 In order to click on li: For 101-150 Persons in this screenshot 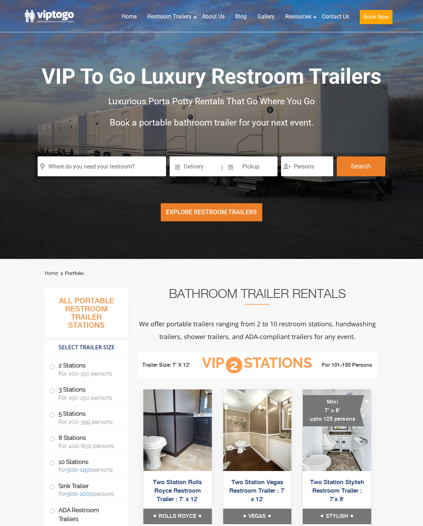, I will do `click(343, 365)`.